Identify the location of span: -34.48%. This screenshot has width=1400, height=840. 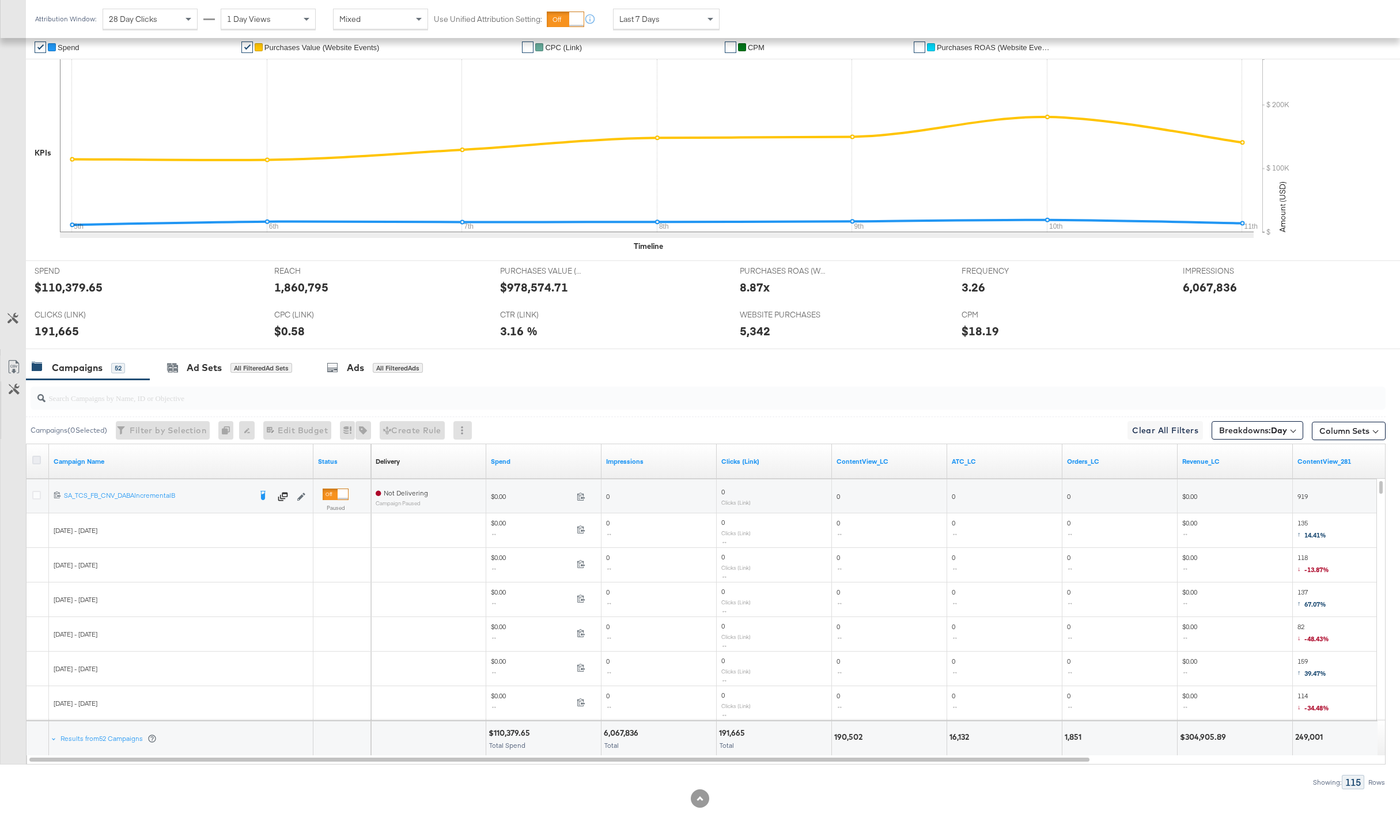
(1316, 707).